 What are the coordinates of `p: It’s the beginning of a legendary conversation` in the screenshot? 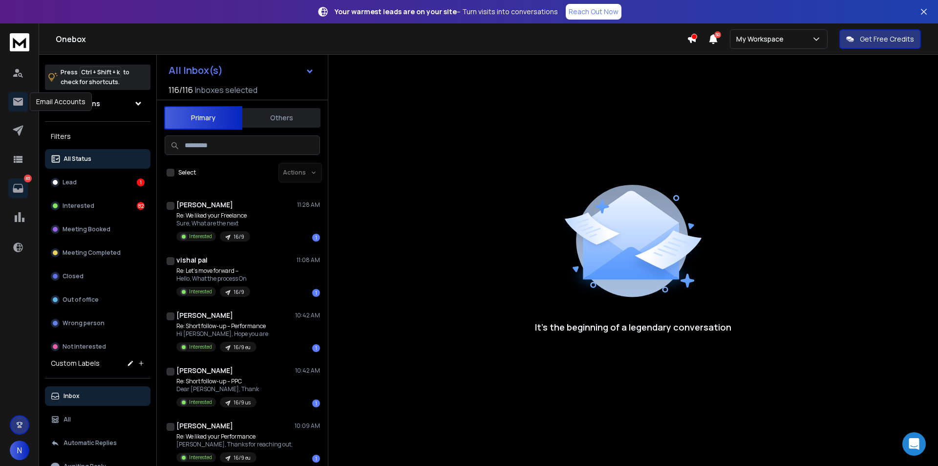 It's located at (633, 327).